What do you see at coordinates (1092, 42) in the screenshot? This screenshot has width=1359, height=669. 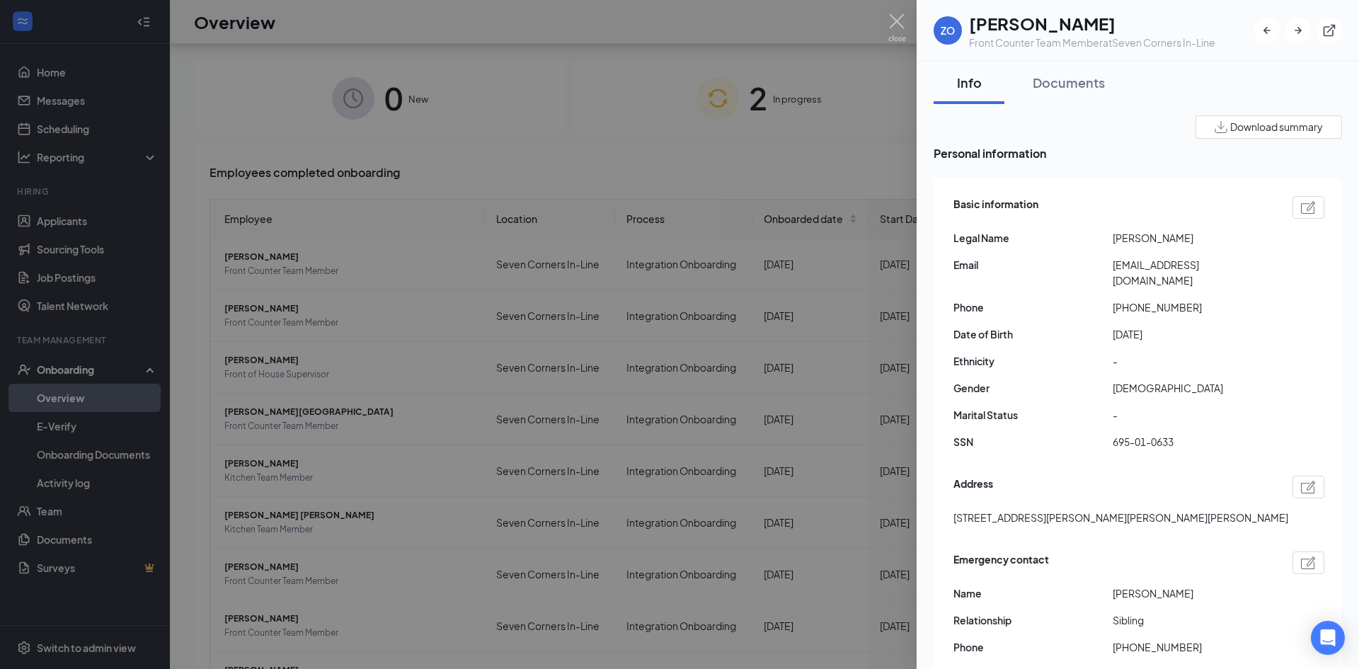 I see `div: Front Counter Team Member at Seven Corners In-Line` at bounding box center [1092, 42].